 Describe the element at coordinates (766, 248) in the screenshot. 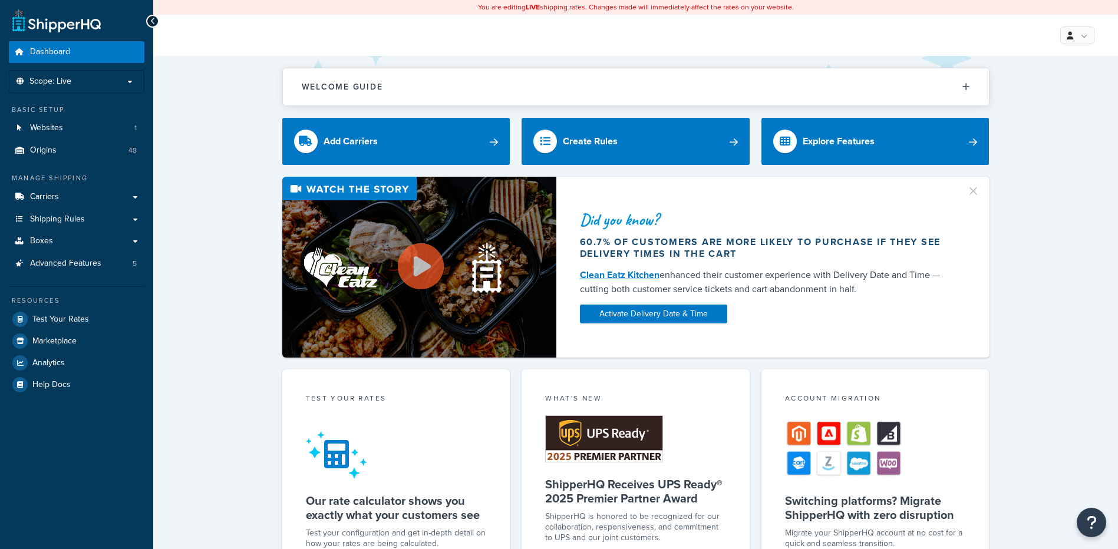

I see `div: 60.7% of customers are more likely to purchase if they see delivery times in the cart` at that location.